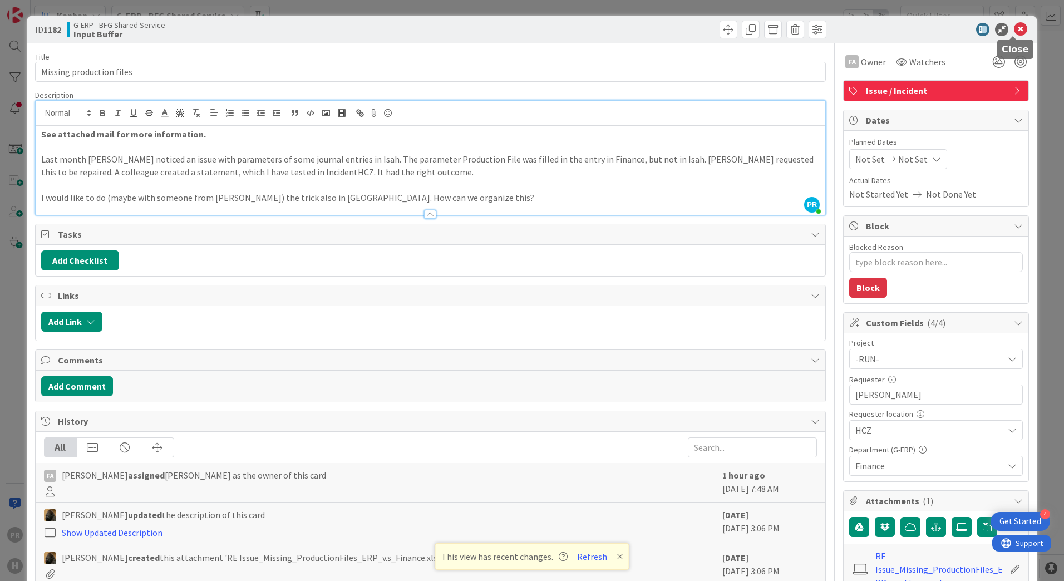  I want to click on h5: Close, so click(1015, 49).